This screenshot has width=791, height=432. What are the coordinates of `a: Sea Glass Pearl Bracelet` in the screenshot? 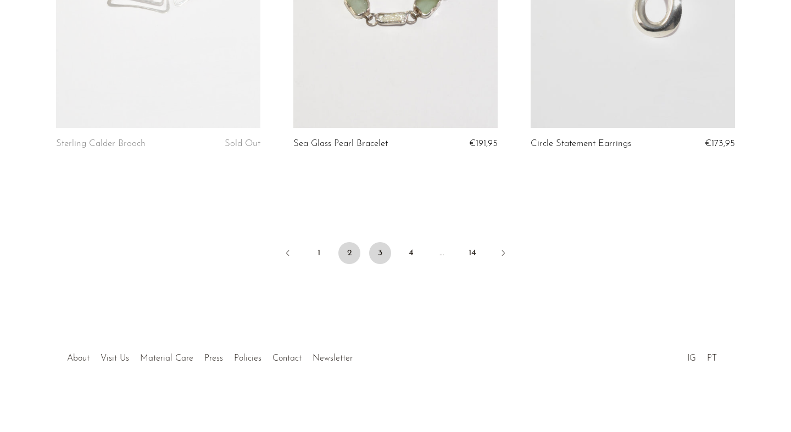 It's located at (341, 144).